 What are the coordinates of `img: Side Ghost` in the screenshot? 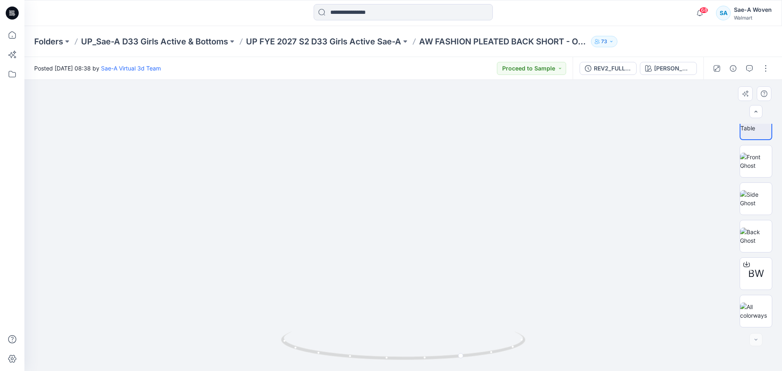 It's located at (756, 199).